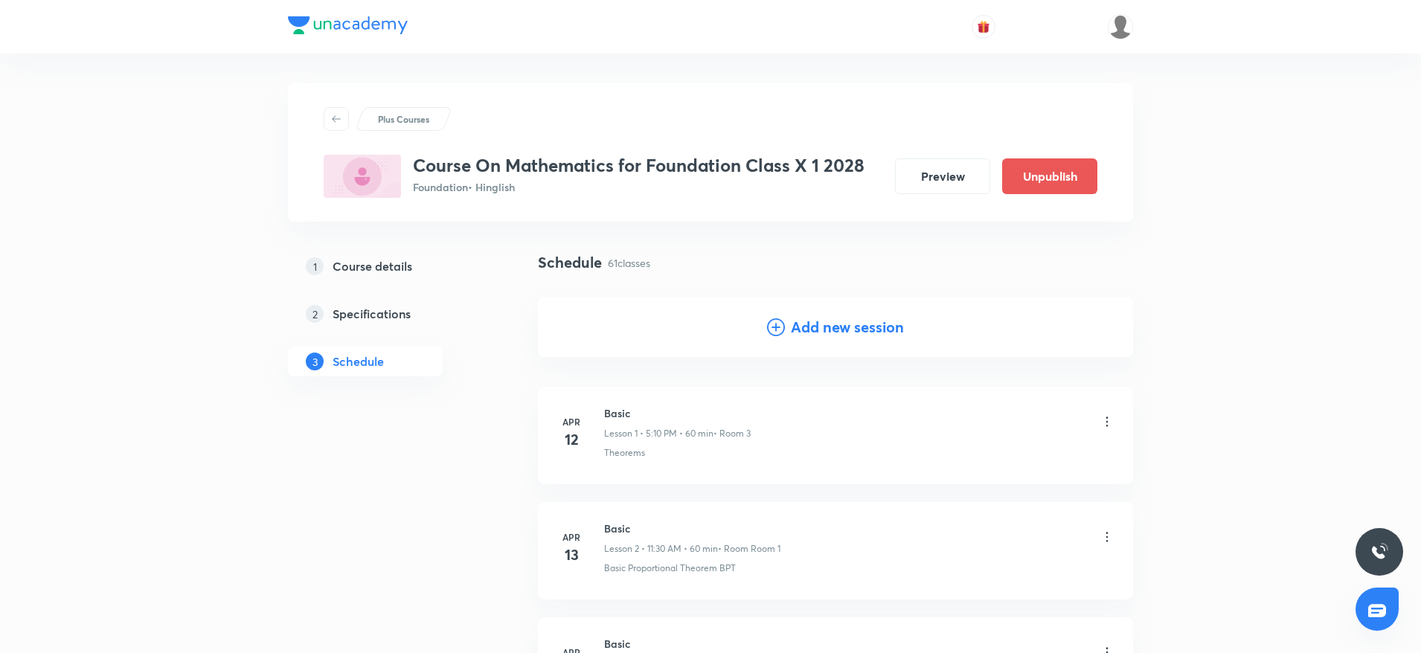  What do you see at coordinates (572, 440) in the screenshot?
I see `h4: 12` at bounding box center [572, 440].